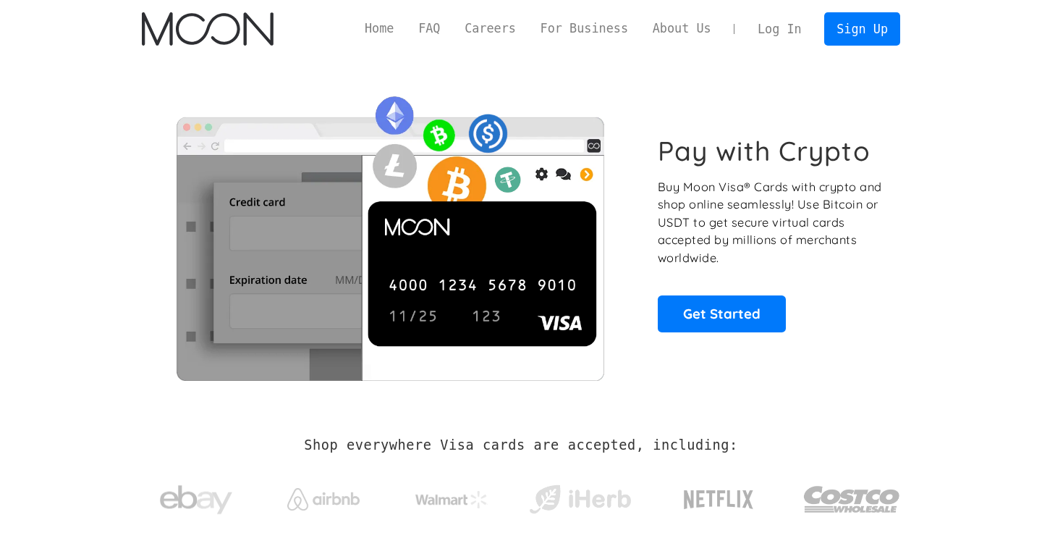 This screenshot has width=1042, height=533. What do you see at coordinates (580, 499) in the screenshot?
I see `img: iHerb` at bounding box center [580, 499].